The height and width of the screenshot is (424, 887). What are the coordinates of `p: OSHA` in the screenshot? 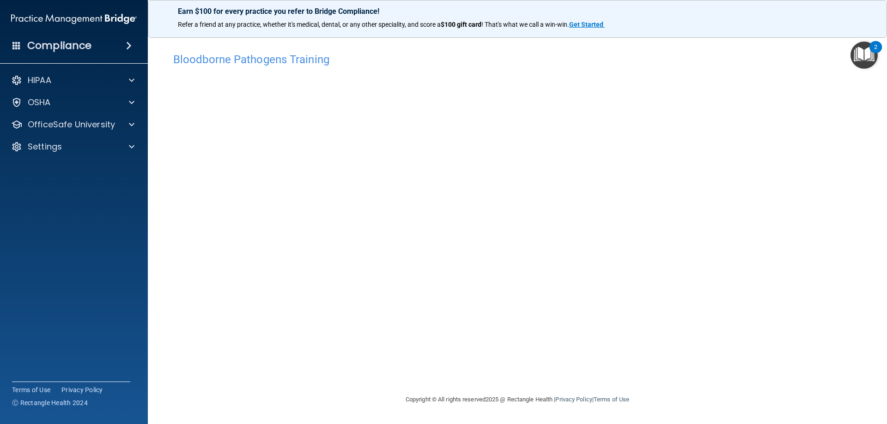 It's located at (39, 103).